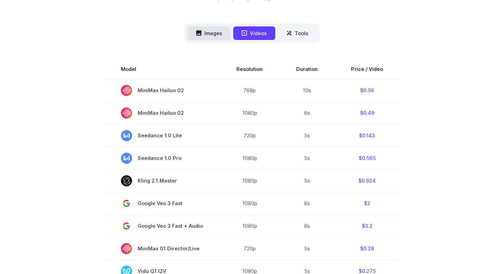 This screenshot has width=504, height=274. What do you see at coordinates (367, 203) in the screenshot?
I see `td: $2` at bounding box center [367, 203].